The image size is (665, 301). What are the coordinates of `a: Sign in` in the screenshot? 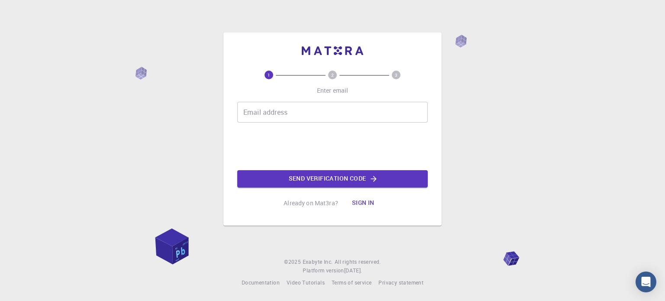 It's located at (363, 203).